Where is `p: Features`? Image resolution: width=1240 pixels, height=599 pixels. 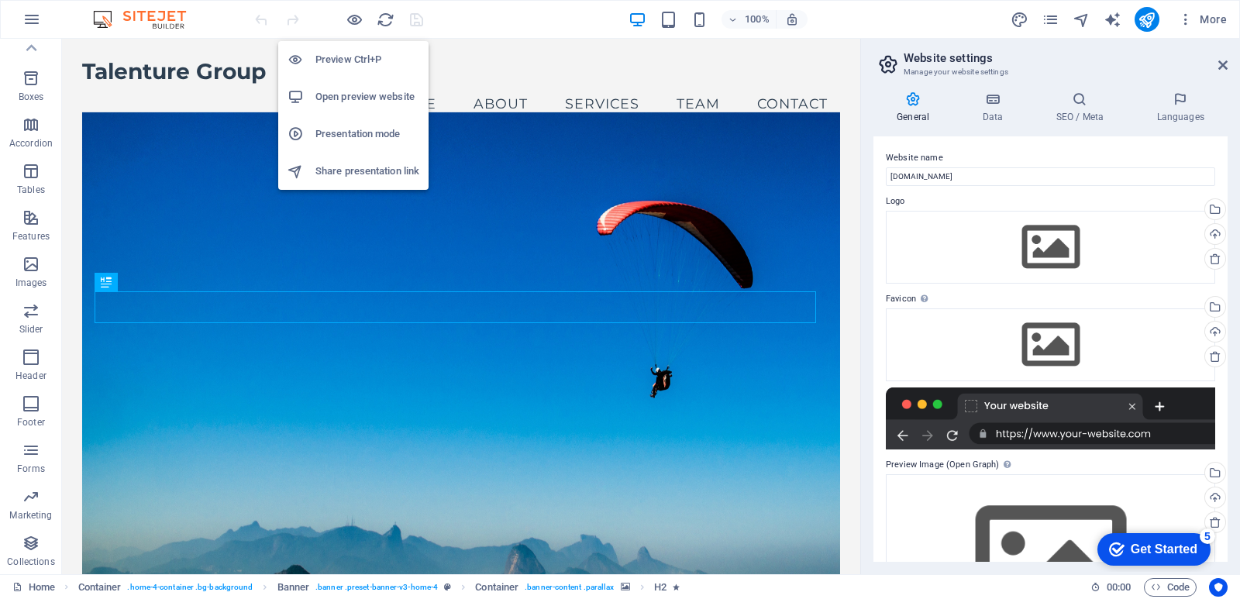
p: Features is located at coordinates (31, 236).